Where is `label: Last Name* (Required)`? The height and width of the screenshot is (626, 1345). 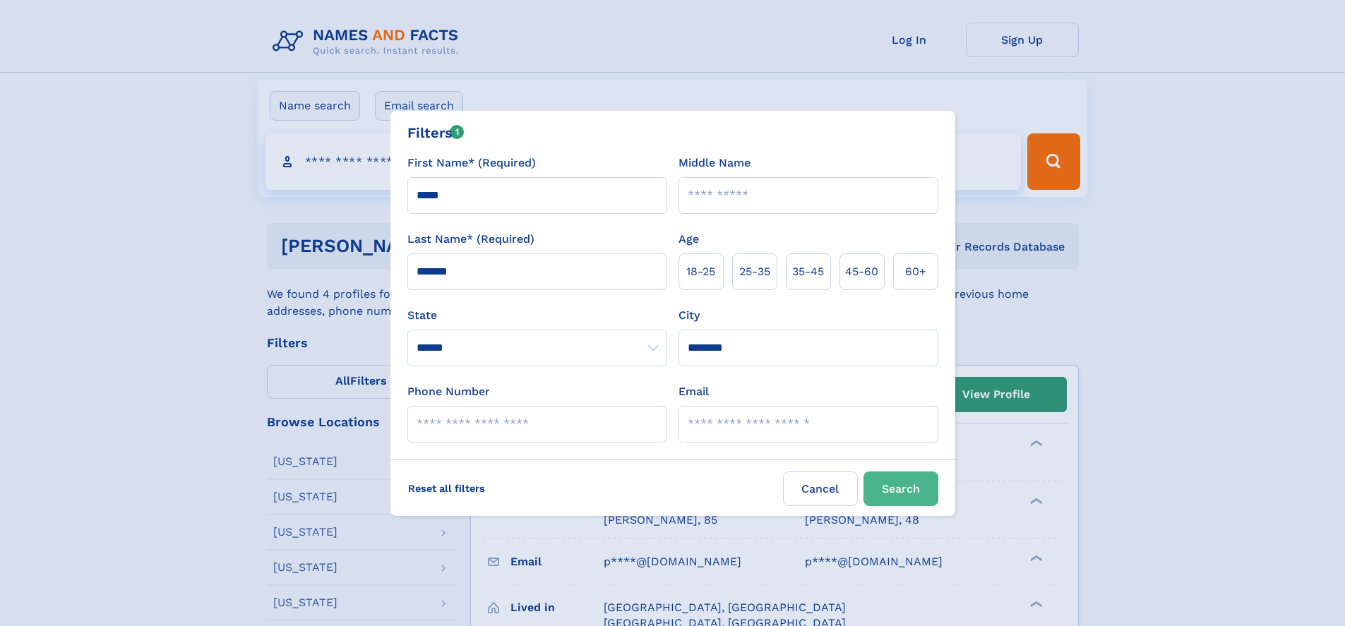 label: Last Name* (Required) is located at coordinates (471, 239).